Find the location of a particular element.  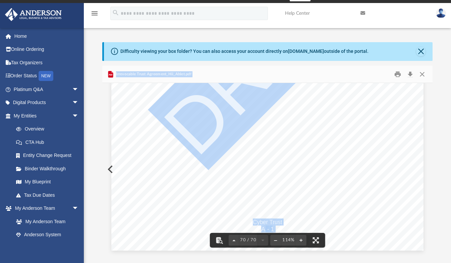

a: Tax Organizers is located at coordinates (47, 63).